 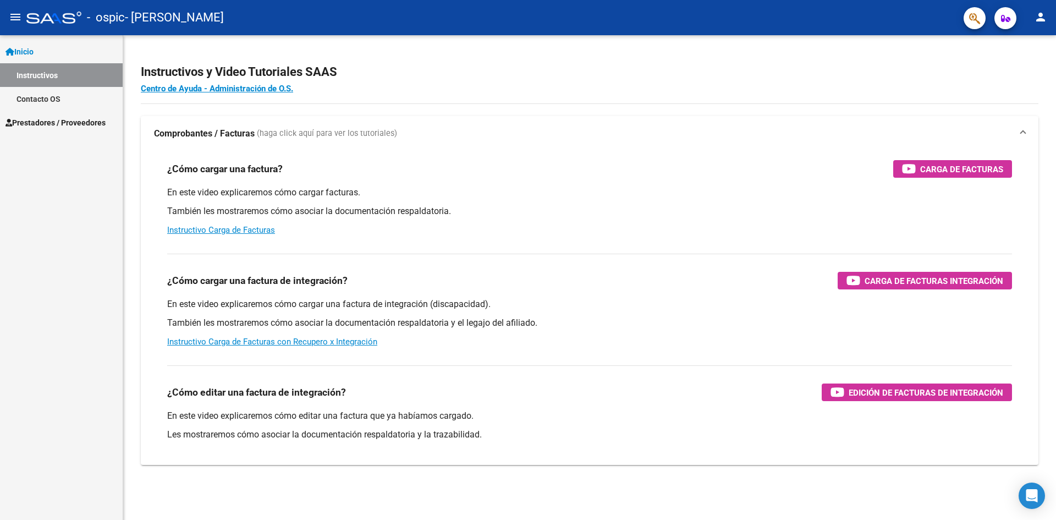 What do you see at coordinates (217, 89) in the screenshot?
I see `a: Centro de Ayuda - Administración de O.S.` at bounding box center [217, 89].